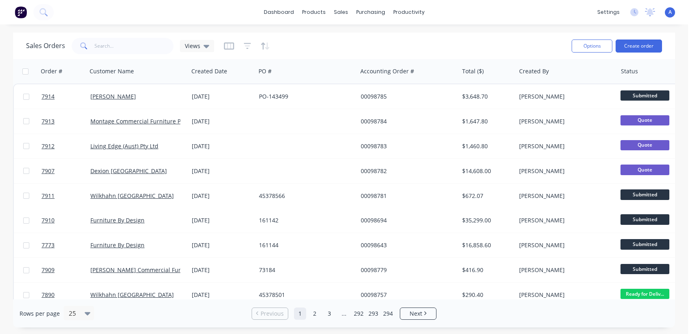 Image resolution: width=695 pixels, height=334 pixels. Describe the element at coordinates (416, 314) in the screenshot. I see `span: Next` at that location.